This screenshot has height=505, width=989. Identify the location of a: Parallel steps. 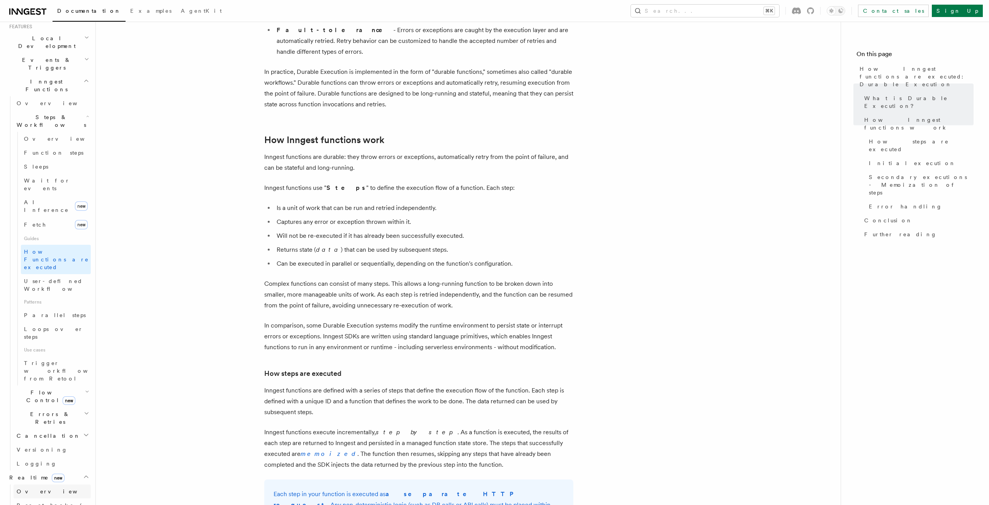
(56, 315).